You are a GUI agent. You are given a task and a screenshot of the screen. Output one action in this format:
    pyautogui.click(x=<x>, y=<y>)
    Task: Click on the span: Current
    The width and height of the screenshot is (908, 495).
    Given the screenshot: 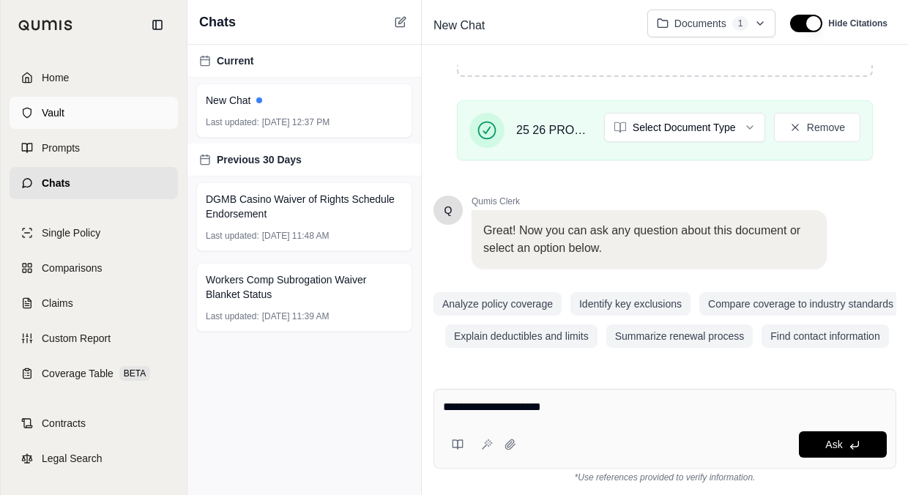 What is the action you would take?
    pyautogui.click(x=235, y=61)
    